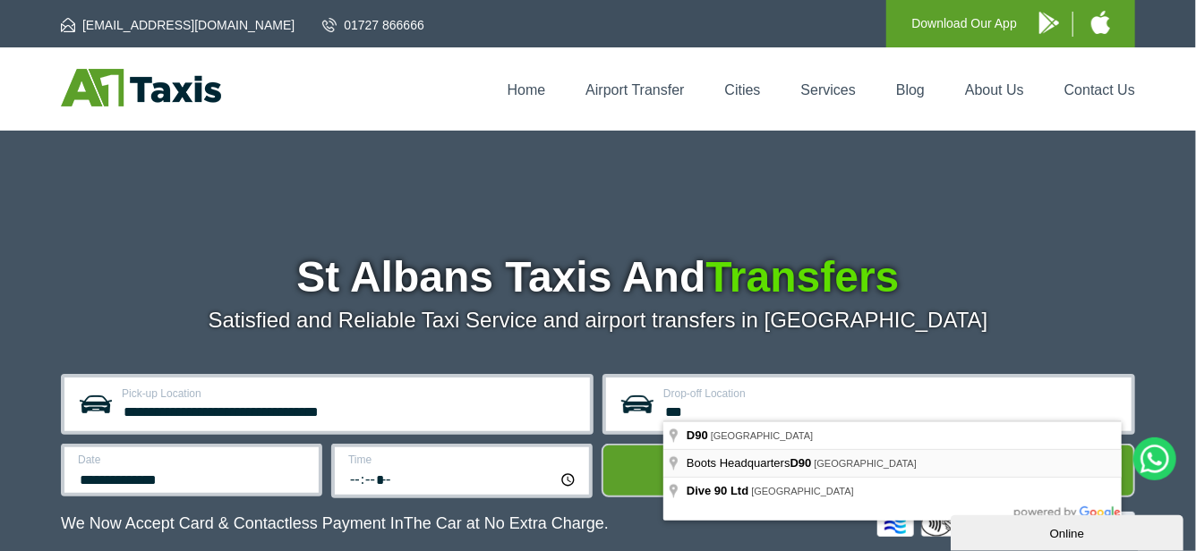 Image resolution: width=1196 pixels, height=551 pixels. What do you see at coordinates (802, 277) in the screenshot?
I see `span: Transfers` at bounding box center [802, 277].